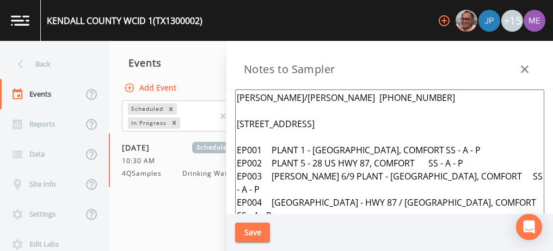 This screenshot has width=553, height=251. I want to click on span: 10:30 AM, so click(142, 161).